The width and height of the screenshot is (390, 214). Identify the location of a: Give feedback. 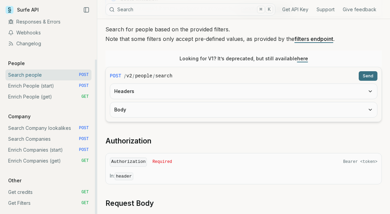
(360, 10).